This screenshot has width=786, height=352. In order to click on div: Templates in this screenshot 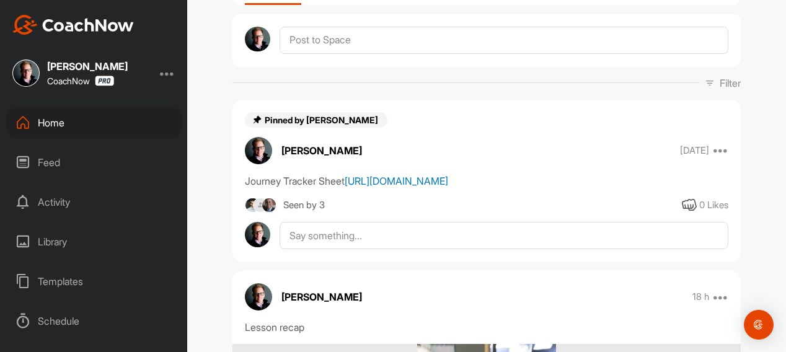, I will do `click(94, 281)`.